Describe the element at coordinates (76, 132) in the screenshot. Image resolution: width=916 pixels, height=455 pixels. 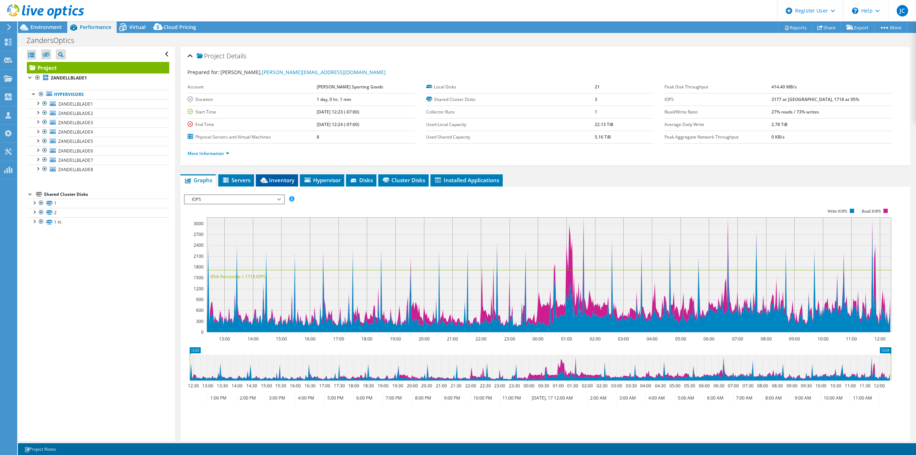
I see `span: ZANDELLBLADE4` at that location.